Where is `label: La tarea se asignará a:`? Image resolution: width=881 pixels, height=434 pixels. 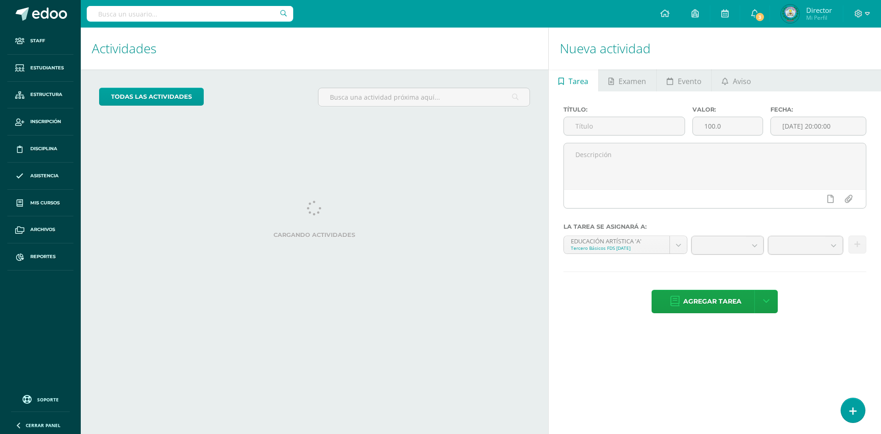
label: La tarea se asignará a: is located at coordinates (715, 226).